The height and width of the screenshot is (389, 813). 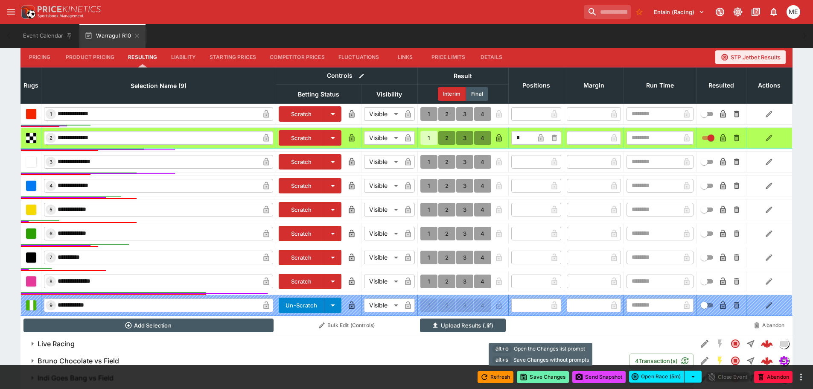 I want to click on button: Event Calendar, so click(x=48, y=36).